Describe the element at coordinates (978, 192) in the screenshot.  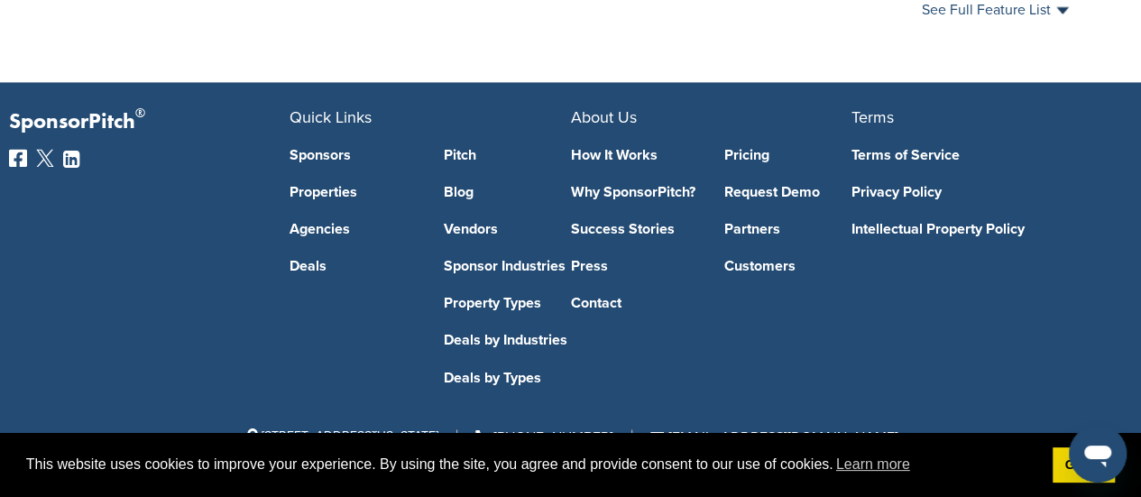
I see `a: Privacy Policy` at that location.